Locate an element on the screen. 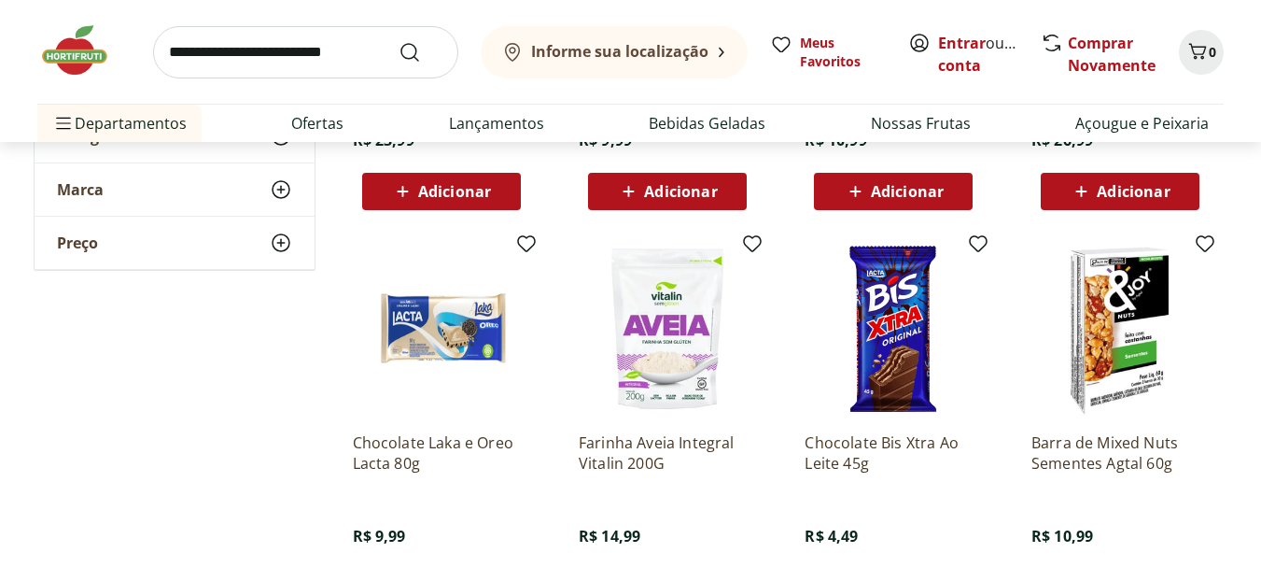 This screenshot has height=567, width=1261. input: search is located at coordinates (305, 52).